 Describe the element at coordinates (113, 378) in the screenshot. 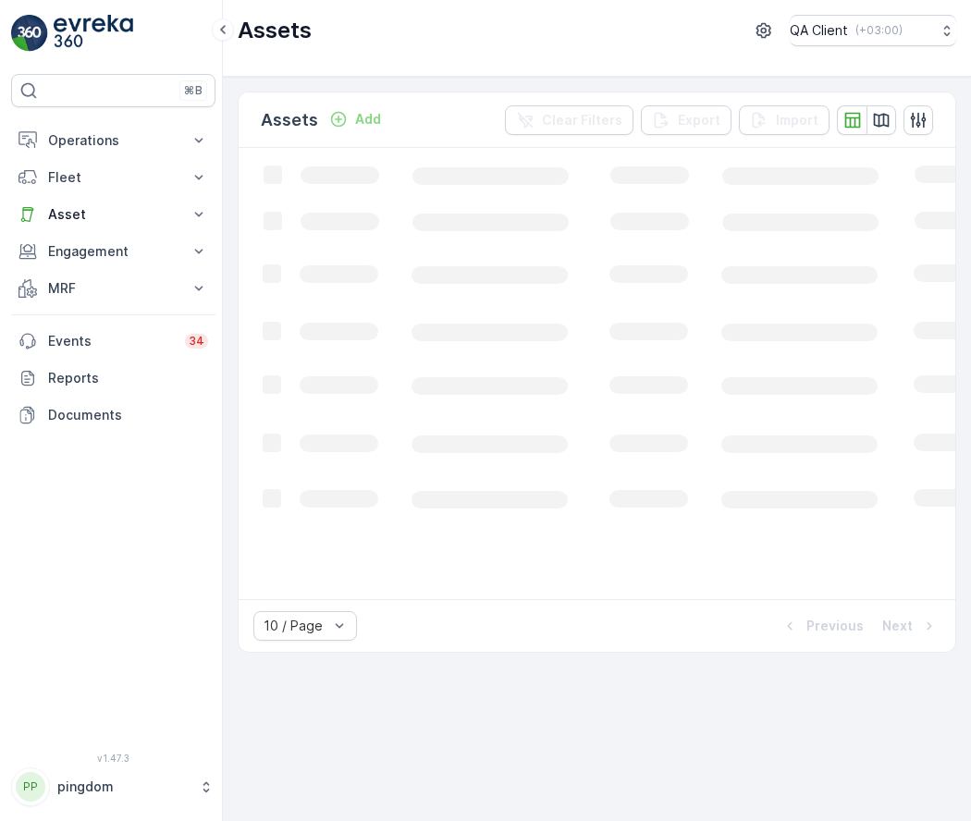

I see `a: Reports` at that location.